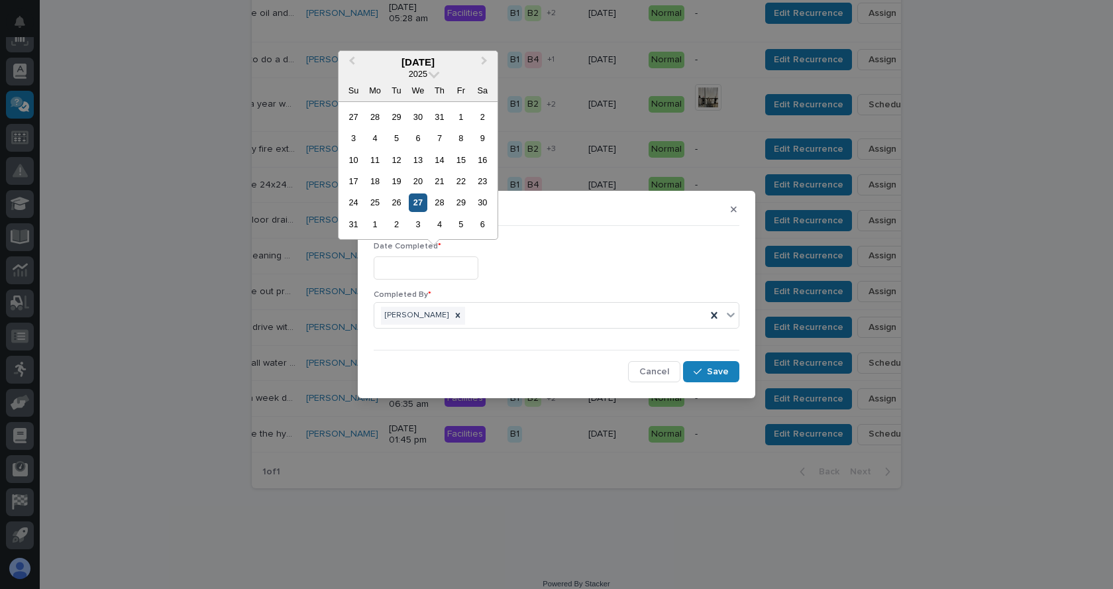  I want to click on span: Date Completed, so click(408, 246).